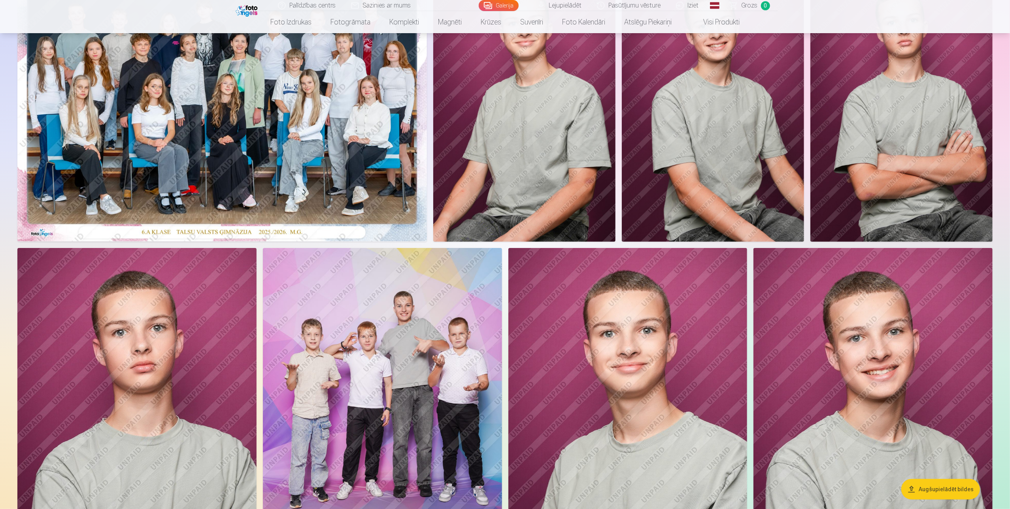 The width and height of the screenshot is (1010, 509). Describe the element at coordinates (648, 22) in the screenshot. I see `a: Atslēgu piekariņi` at that location.